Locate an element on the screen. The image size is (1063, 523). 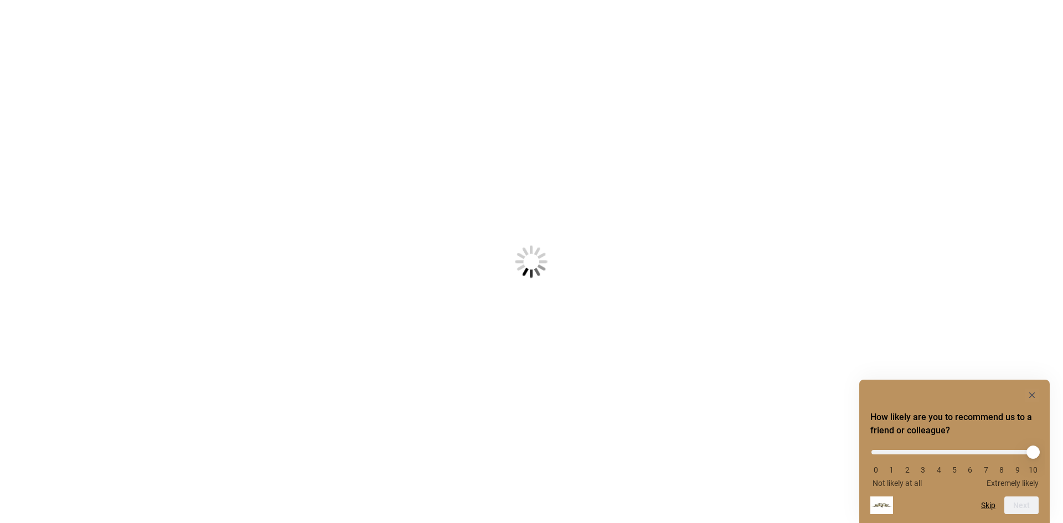
li: 4 is located at coordinates (939, 470).